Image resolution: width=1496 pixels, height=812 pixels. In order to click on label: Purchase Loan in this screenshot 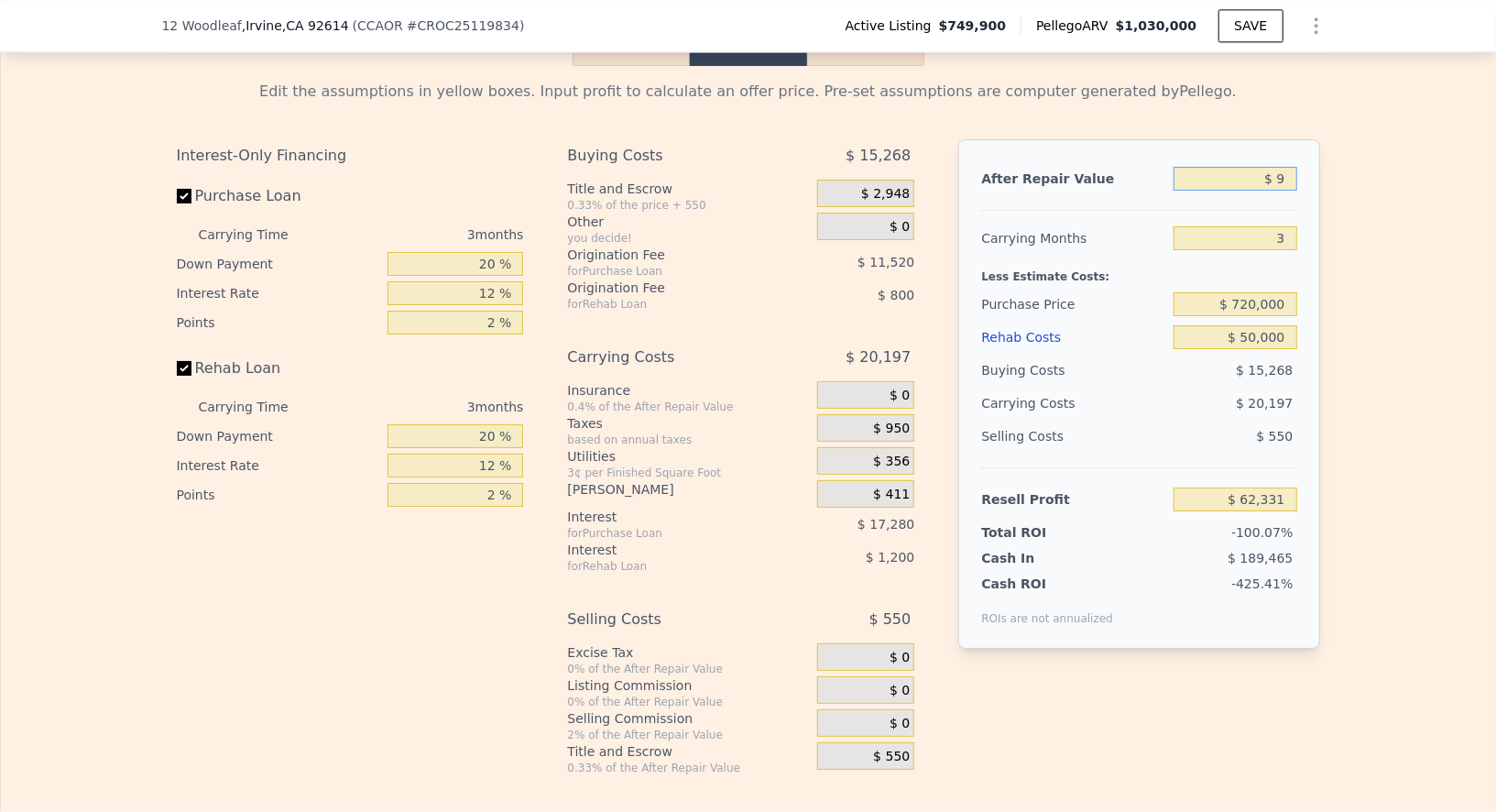, I will do `click(278, 196)`.